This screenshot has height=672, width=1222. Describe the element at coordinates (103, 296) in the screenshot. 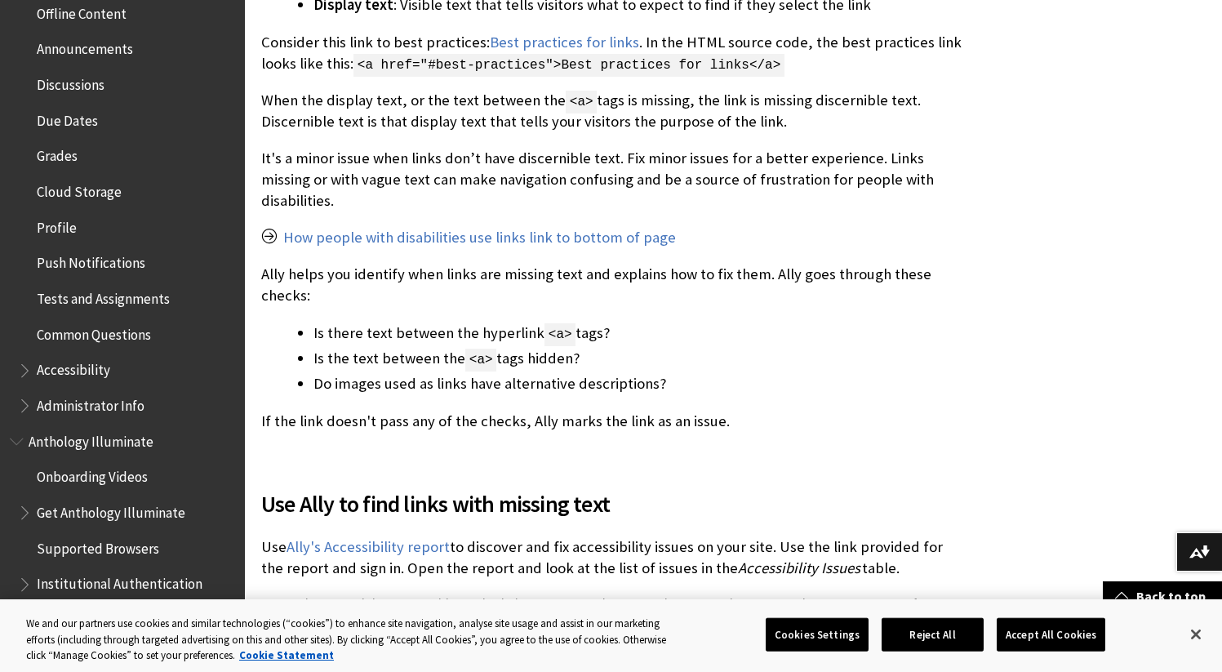

I see `span: Tests and Assignments` at that location.